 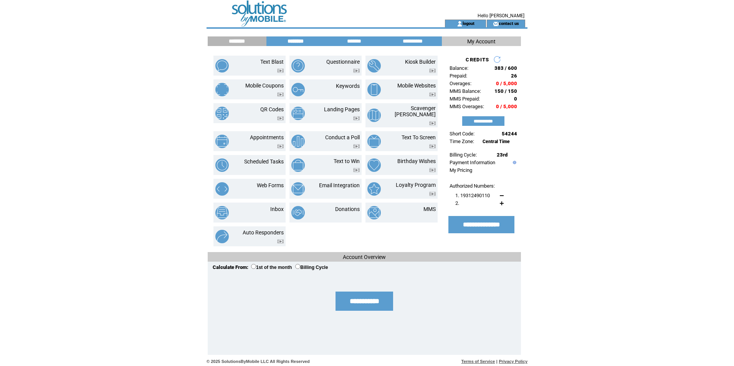 I want to click on img: questionnaire.png, so click(x=298, y=66).